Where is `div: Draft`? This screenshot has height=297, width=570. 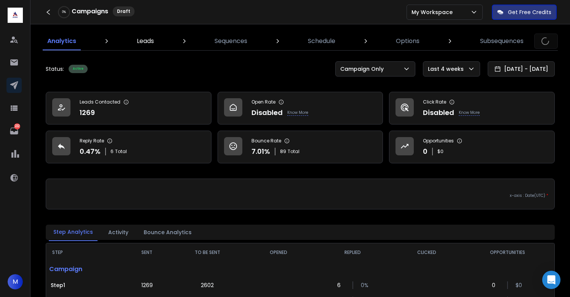
div: Draft is located at coordinates (123, 11).